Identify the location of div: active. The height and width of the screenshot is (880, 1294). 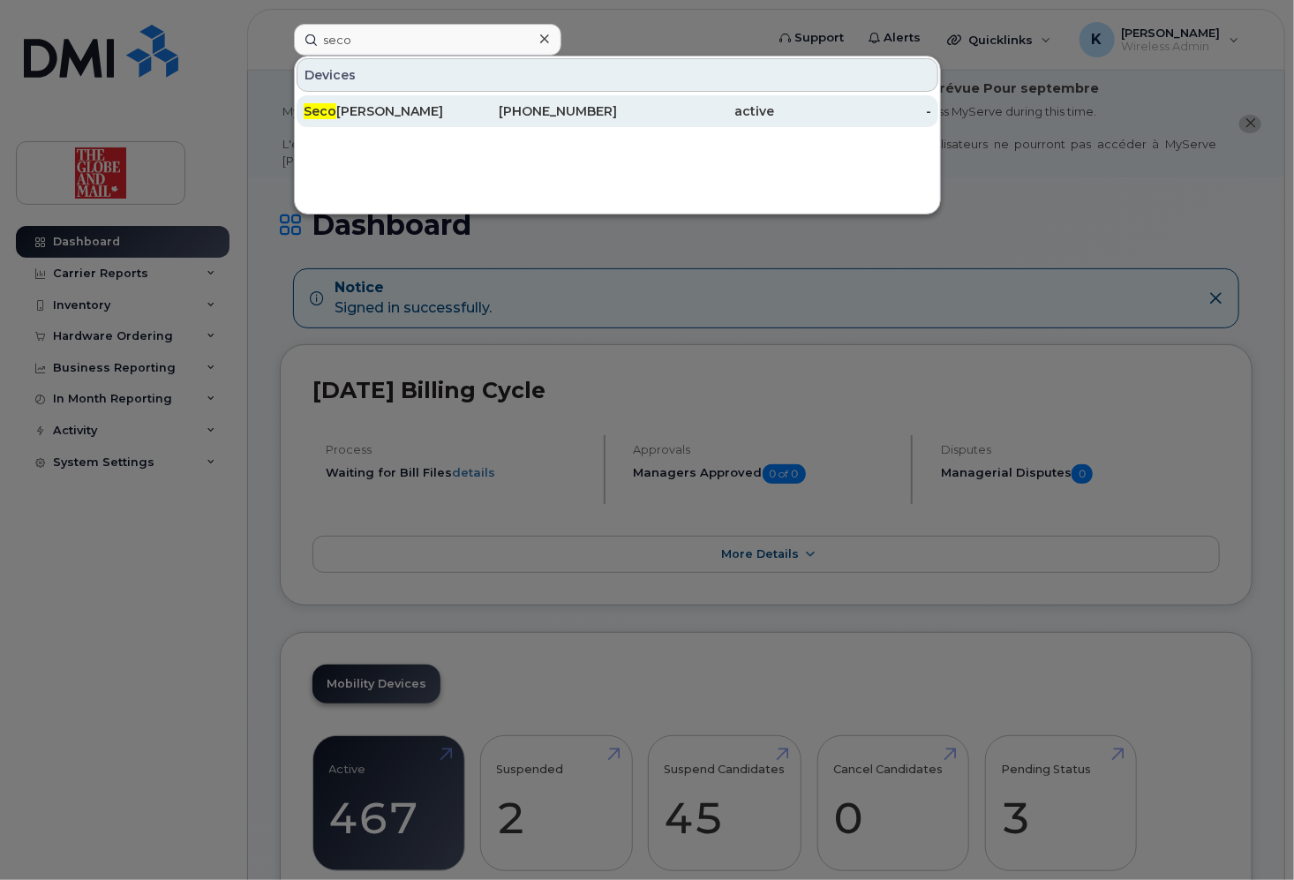
(696, 111).